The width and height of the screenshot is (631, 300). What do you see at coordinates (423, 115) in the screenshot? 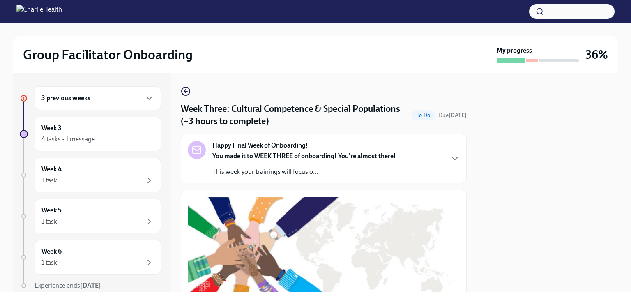
I see `span: To Do` at bounding box center [423, 115].